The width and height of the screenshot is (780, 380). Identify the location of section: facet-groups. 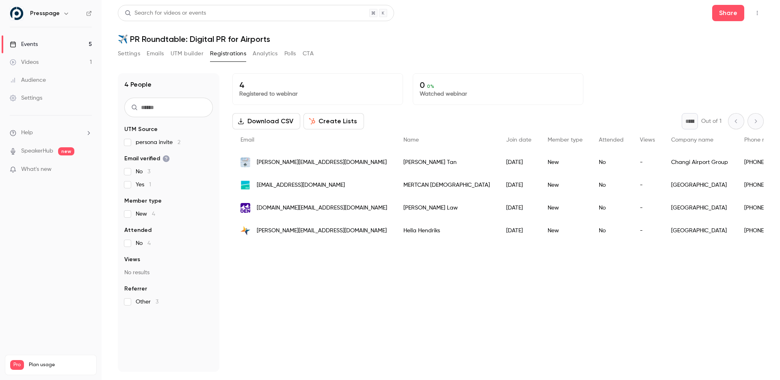
(169, 215).